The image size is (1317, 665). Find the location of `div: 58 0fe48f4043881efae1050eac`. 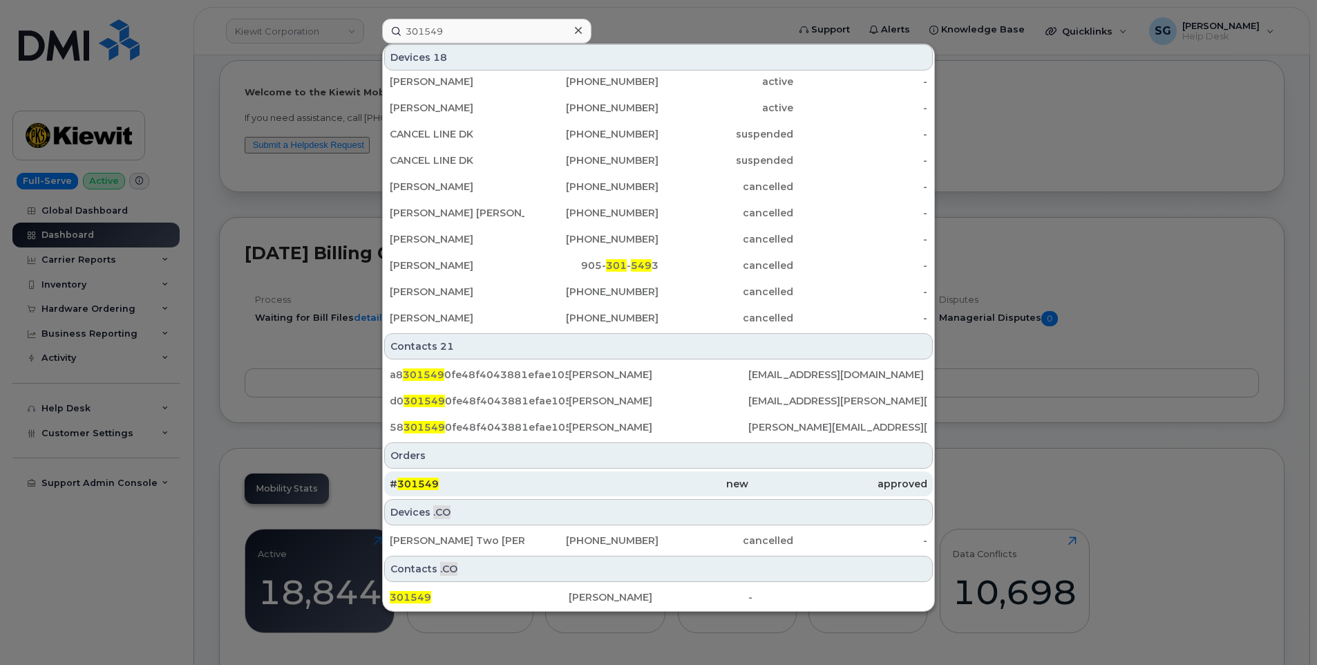

div: 58 0fe48f4043881efae1050eac is located at coordinates (479, 427).